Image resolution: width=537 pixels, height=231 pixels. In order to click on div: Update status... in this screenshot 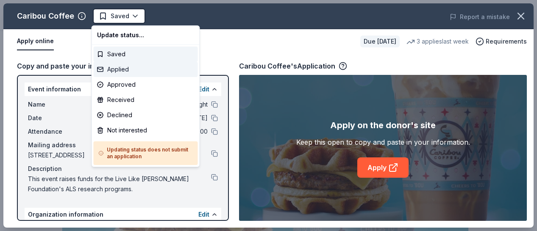, I will do `click(146, 35)`.